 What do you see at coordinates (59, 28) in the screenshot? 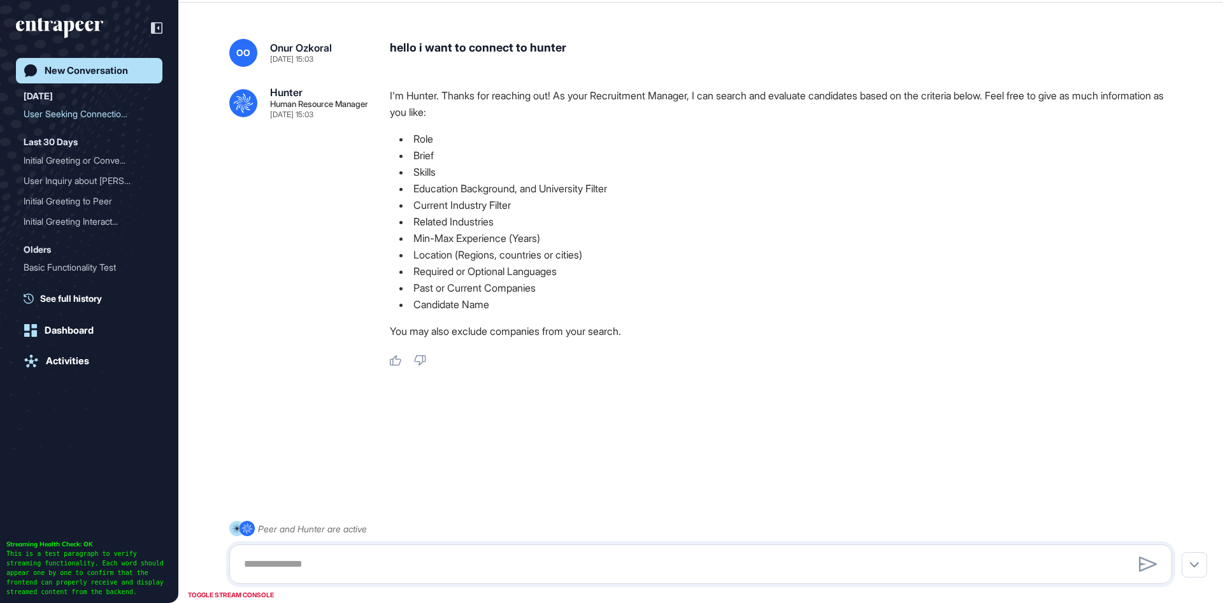
I see `div: entrapeer-logo` at bounding box center [59, 28].